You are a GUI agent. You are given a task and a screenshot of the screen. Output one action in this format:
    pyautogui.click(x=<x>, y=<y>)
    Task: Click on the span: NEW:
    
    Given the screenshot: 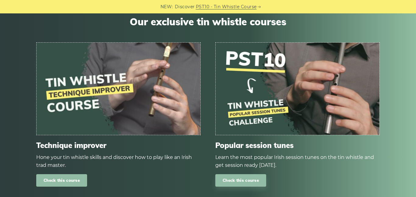 What is the action you would take?
    pyautogui.click(x=166, y=7)
    